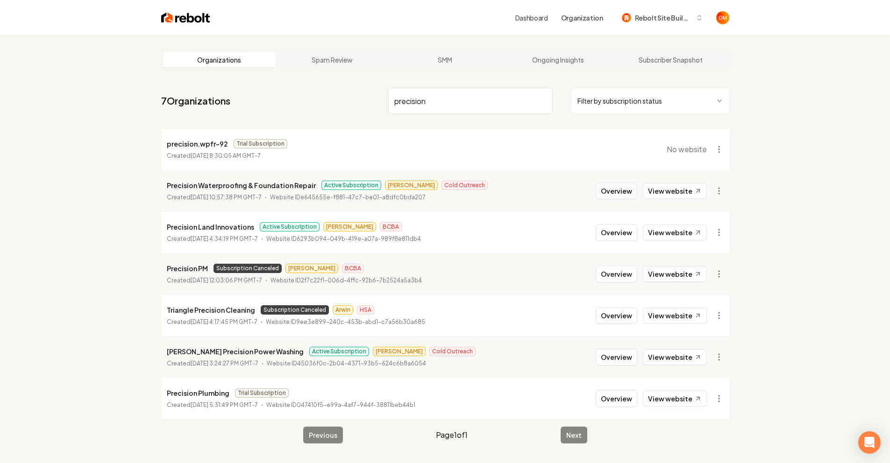 The width and height of the screenshot is (890, 463). What do you see at coordinates (196, 101) in the screenshot?
I see `a: 7Organizations` at bounding box center [196, 101].